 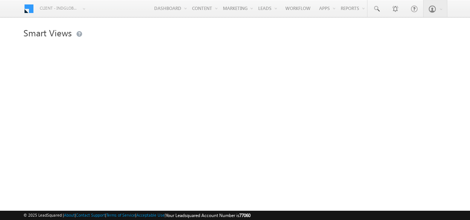 What do you see at coordinates (208, 215) in the screenshot?
I see `span: Your Leadsquared Account Number is` at bounding box center [208, 215].